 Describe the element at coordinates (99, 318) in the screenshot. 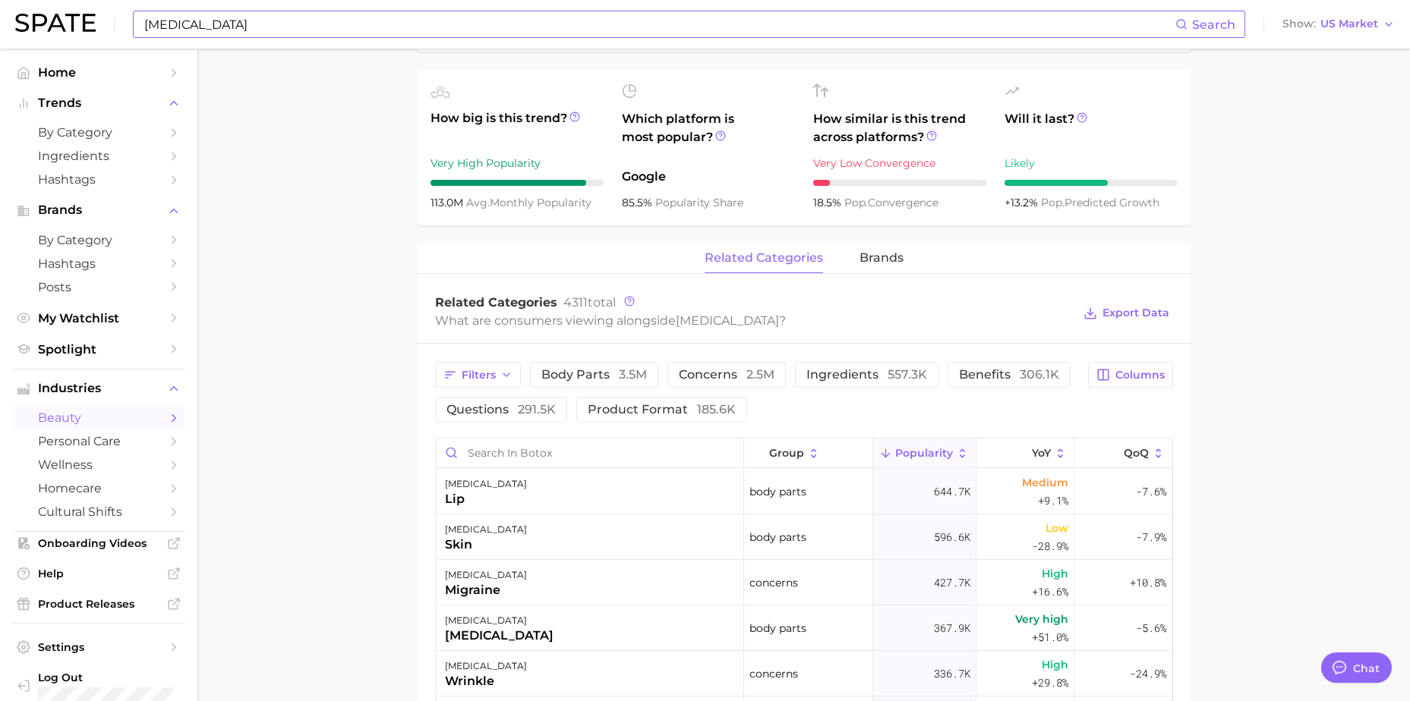

I see `a: My Watchlist` at that location.